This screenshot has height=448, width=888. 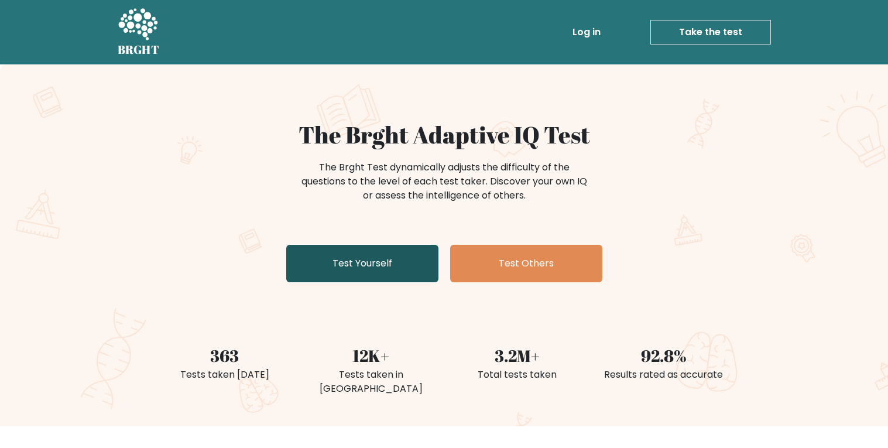 What do you see at coordinates (444, 181) in the screenshot?
I see `div: The Brght Test dynamically adjusts the difficulty of the questions to the level of each test take...` at bounding box center [444, 181].